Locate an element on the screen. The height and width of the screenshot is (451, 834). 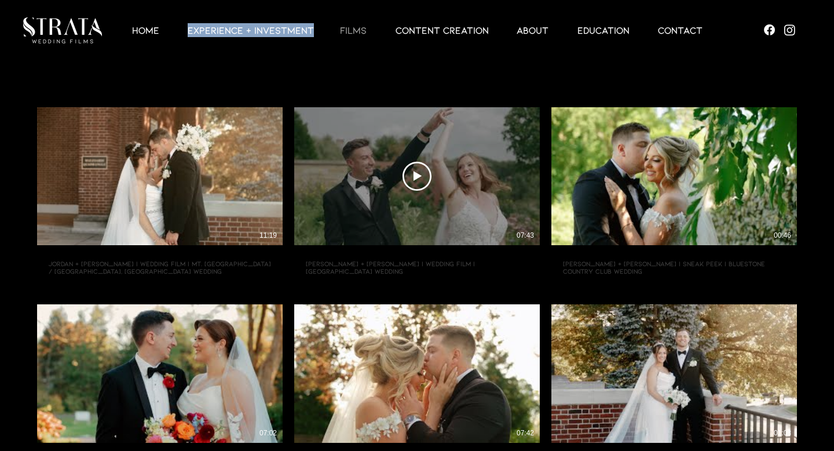
a: EDUCATION is located at coordinates (603, 30).